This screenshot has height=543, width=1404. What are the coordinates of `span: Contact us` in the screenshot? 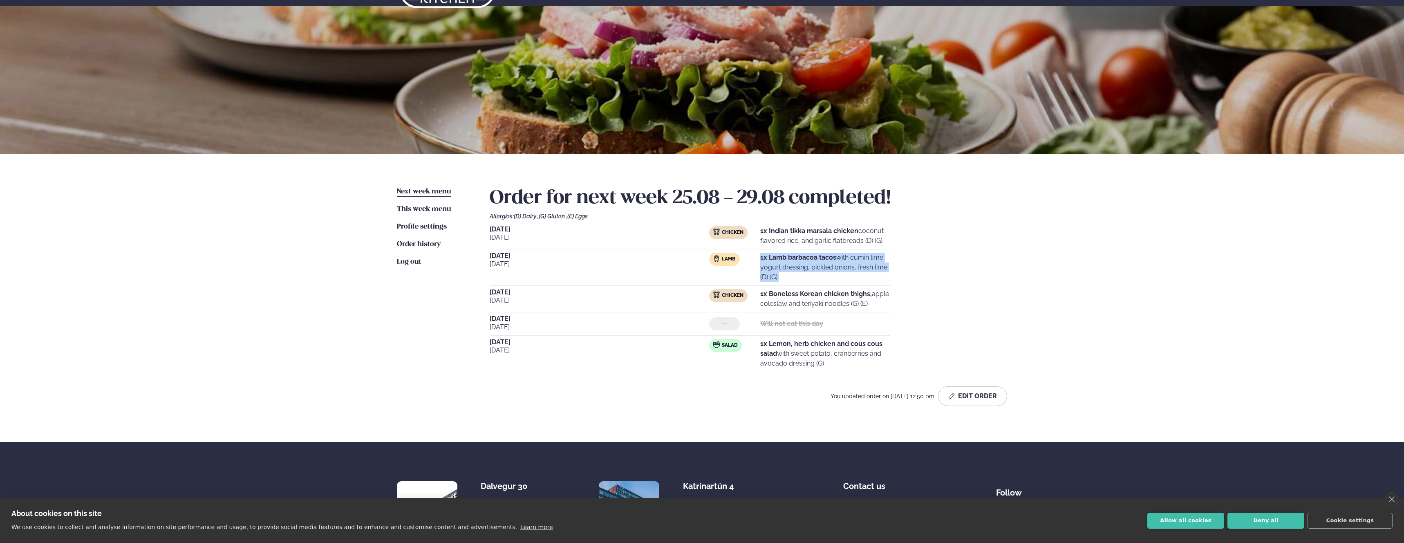 It's located at (864, 483).